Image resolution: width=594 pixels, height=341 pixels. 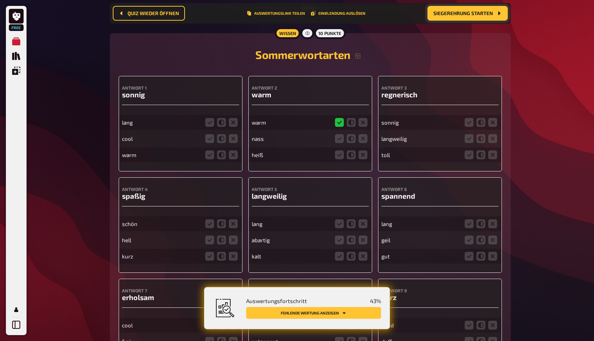 I want to click on h4: Antwort 7, so click(x=181, y=290).